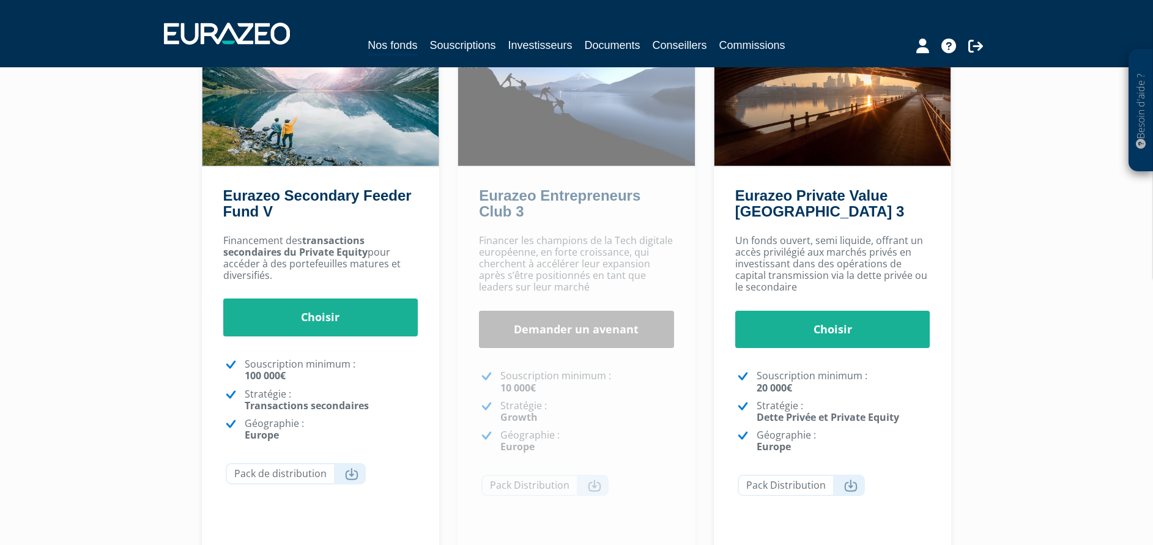 This screenshot has height=545, width=1153. Describe the element at coordinates (576, 264) in the screenshot. I see `p: Financer les champions de la Tech digitale européenne, en forte croissance, qui cherchent à accél...` at that location.